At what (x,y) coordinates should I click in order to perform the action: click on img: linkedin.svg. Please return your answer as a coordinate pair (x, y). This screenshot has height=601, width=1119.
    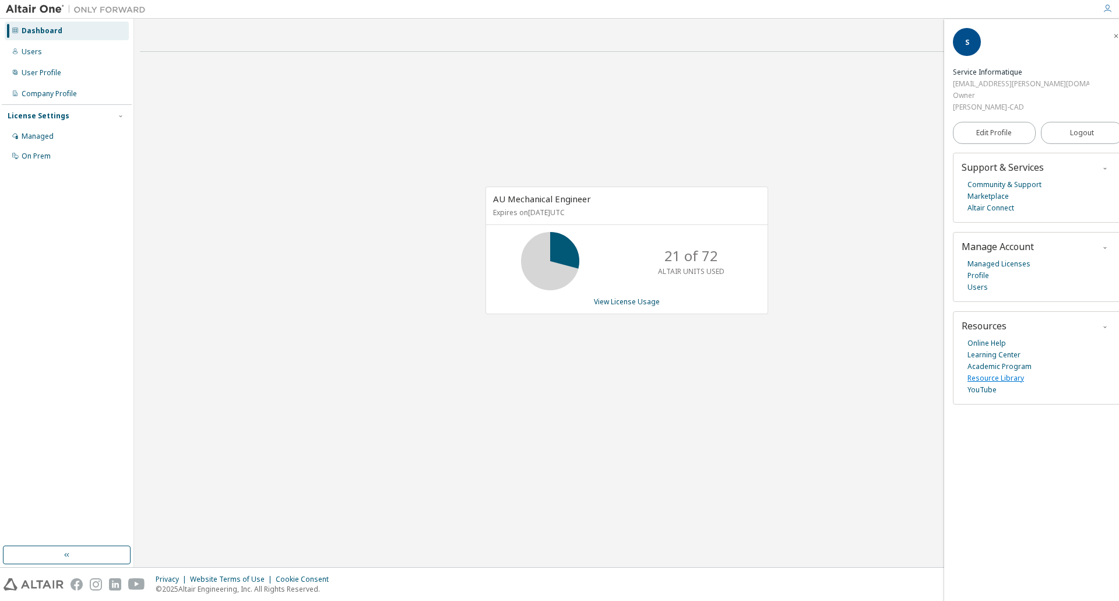
    Looking at the image, I should click on (115, 584).